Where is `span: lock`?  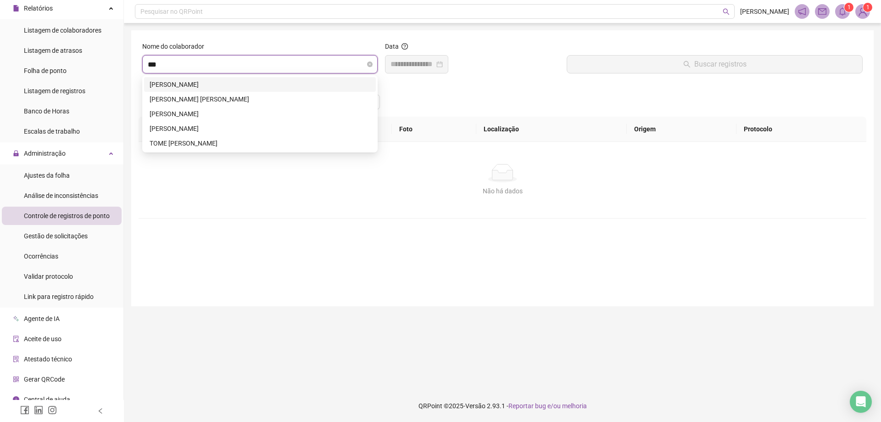 span: lock is located at coordinates (16, 153).